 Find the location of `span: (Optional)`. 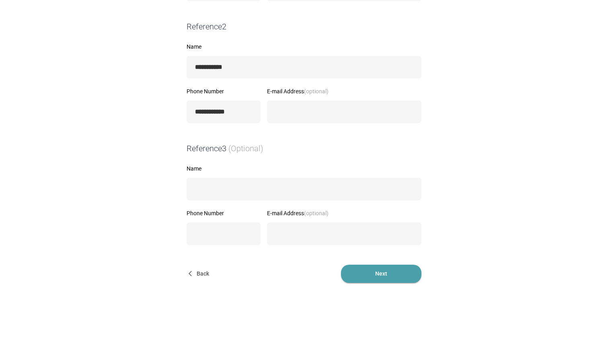

span: (Optional) is located at coordinates (246, 148).